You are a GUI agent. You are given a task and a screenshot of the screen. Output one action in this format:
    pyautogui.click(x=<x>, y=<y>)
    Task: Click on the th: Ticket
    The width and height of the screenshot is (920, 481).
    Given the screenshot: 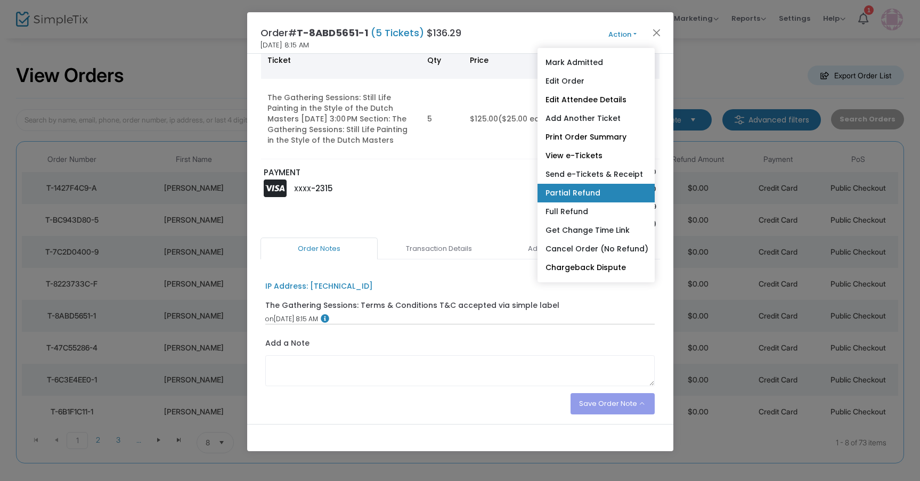 What is the action you would take?
    pyautogui.click(x=341, y=60)
    